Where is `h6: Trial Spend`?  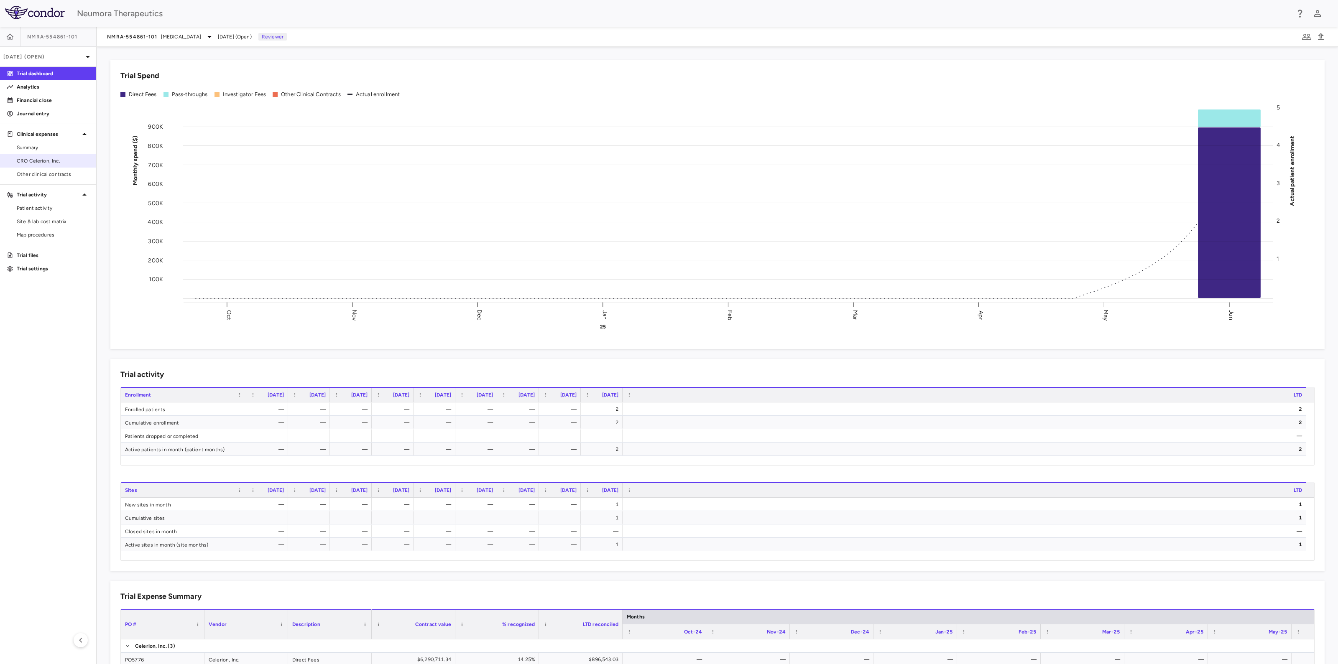 h6: Trial Spend is located at coordinates (140, 76).